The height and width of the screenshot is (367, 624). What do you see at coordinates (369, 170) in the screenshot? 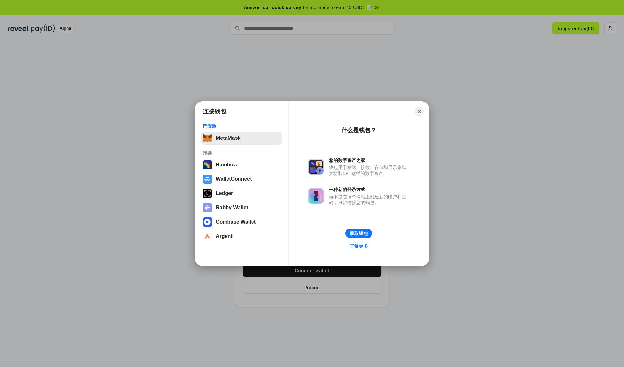
I see `div: 钱包用于发送、接收、存储和显示像以太坊和NFT这样的数字资产。` at bounding box center [369, 170].